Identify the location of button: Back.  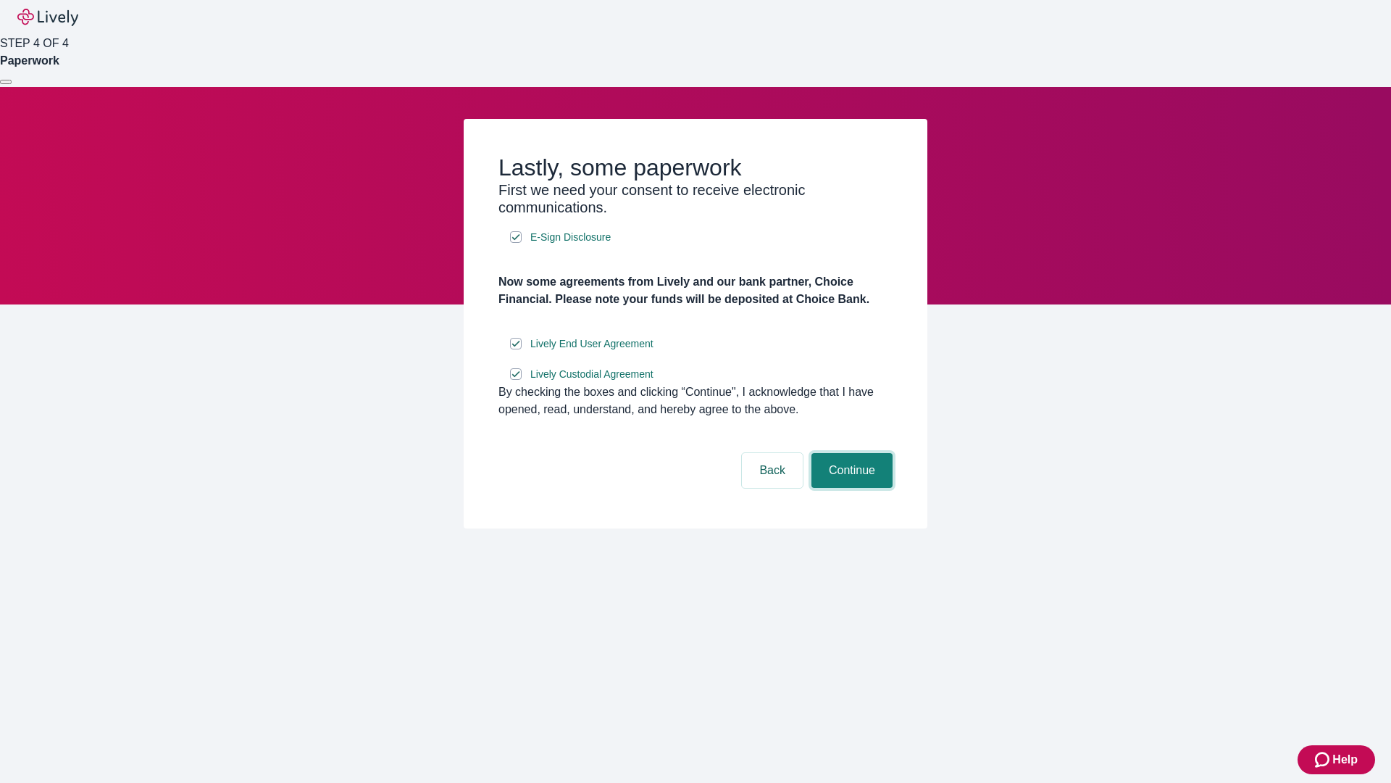
(772, 470).